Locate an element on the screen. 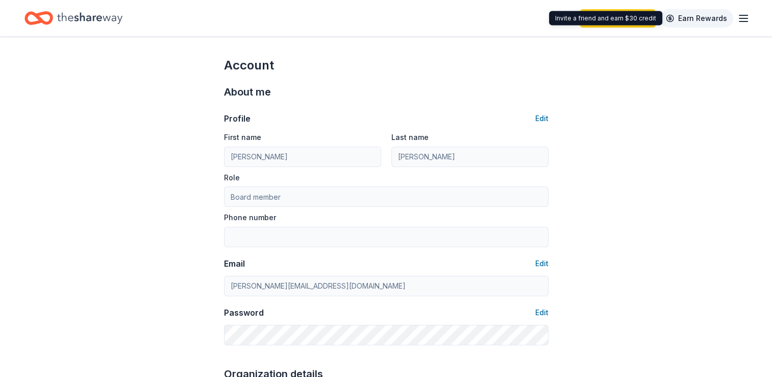  div: Account is located at coordinates (386, 65).